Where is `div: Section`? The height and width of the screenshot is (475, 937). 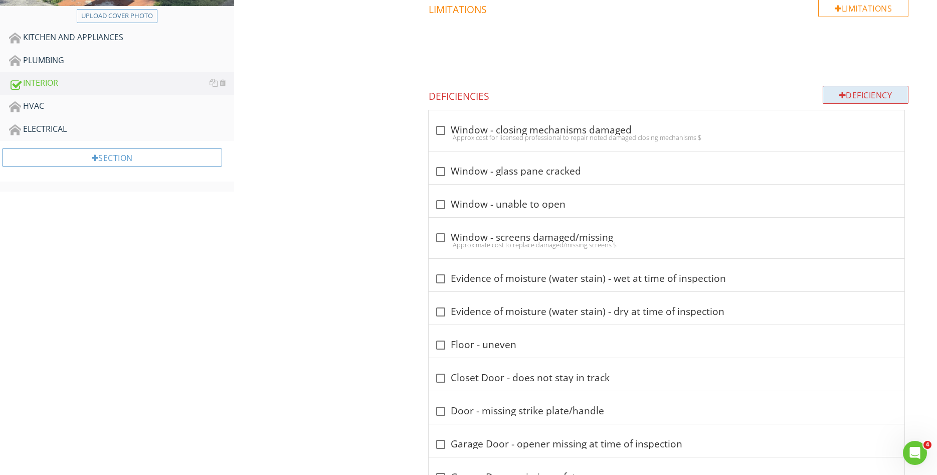 div: Section is located at coordinates (112, 157).